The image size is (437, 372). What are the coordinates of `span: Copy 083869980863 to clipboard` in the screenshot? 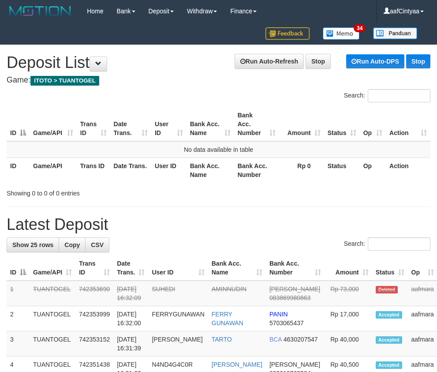 It's located at (290, 298).